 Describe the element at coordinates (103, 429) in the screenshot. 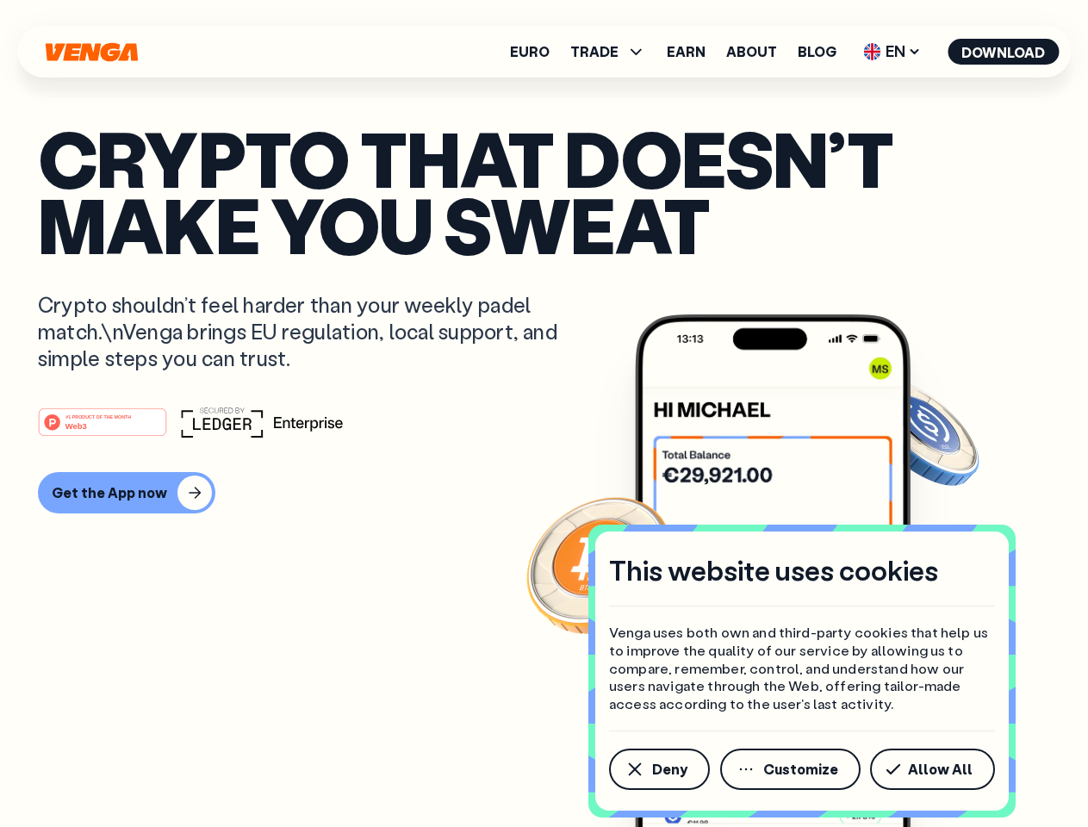

I see `a: #1 PRODUCT OF THE MONTHWeb3` at that location.